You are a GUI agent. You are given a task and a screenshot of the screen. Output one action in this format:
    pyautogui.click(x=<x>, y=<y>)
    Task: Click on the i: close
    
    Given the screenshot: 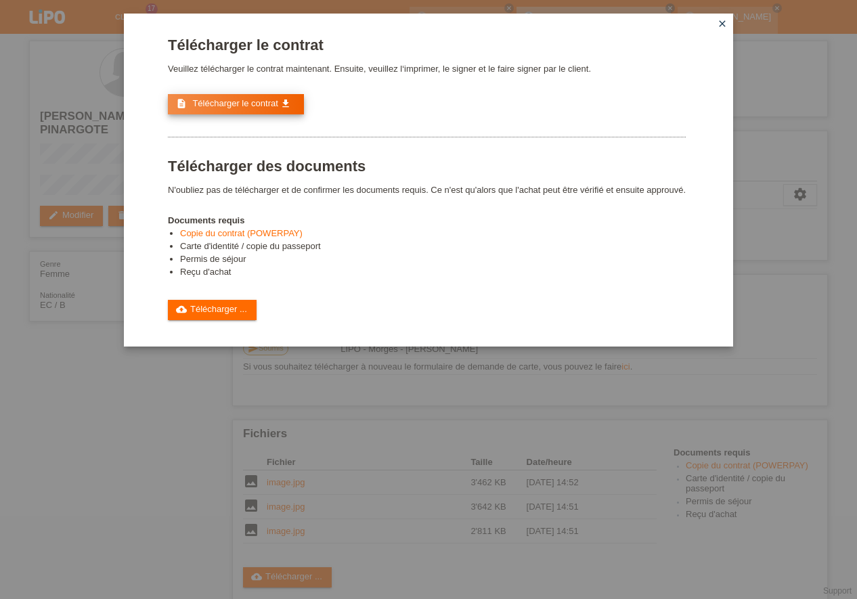 What is the action you would take?
    pyautogui.click(x=723, y=24)
    